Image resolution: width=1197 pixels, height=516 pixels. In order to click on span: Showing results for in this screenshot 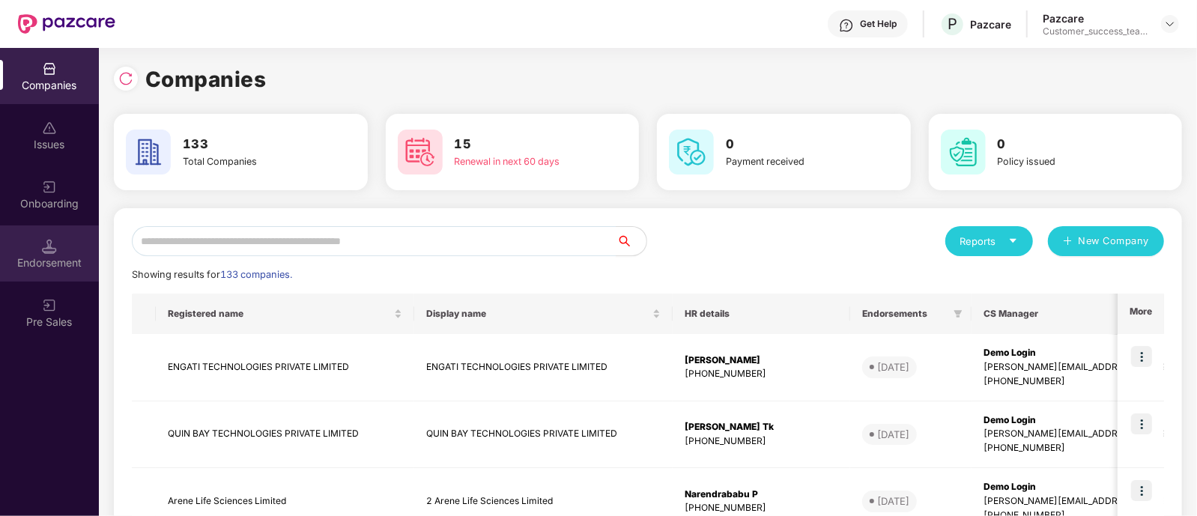, I will do `click(212, 274)`.